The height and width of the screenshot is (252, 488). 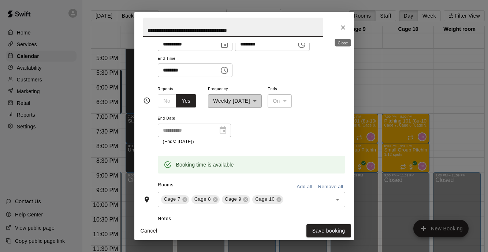 What do you see at coordinates (338, 199) in the screenshot?
I see `button: Open` at bounding box center [338, 199].